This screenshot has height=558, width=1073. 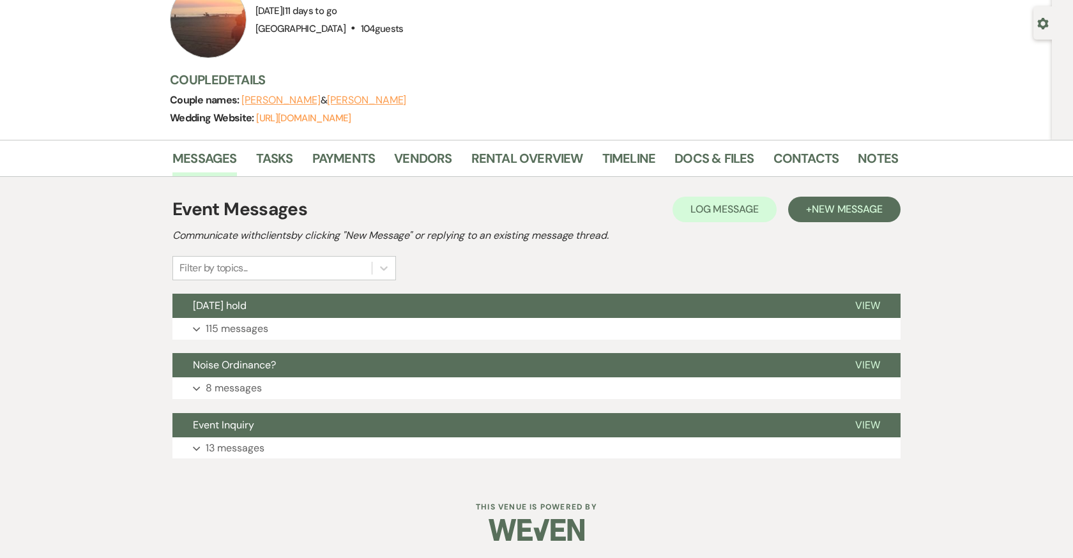 I want to click on p: 13 messages, so click(x=235, y=448).